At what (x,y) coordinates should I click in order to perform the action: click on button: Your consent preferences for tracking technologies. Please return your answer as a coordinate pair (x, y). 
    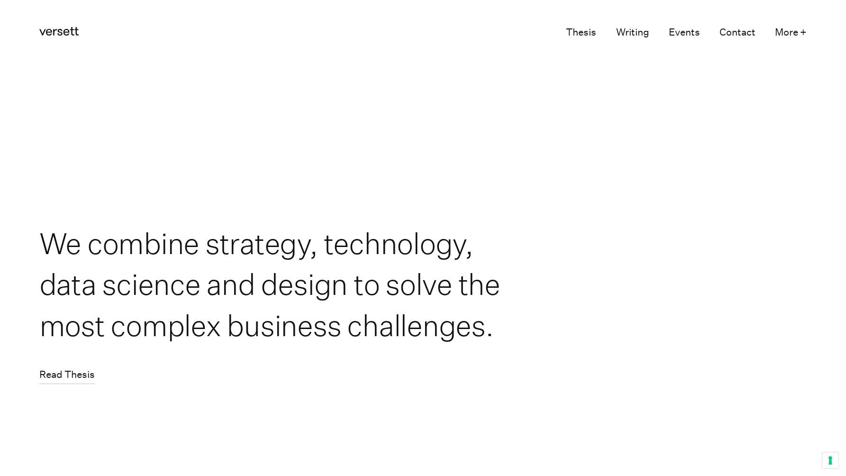
    Looking at the image, I should click on (831, 460).